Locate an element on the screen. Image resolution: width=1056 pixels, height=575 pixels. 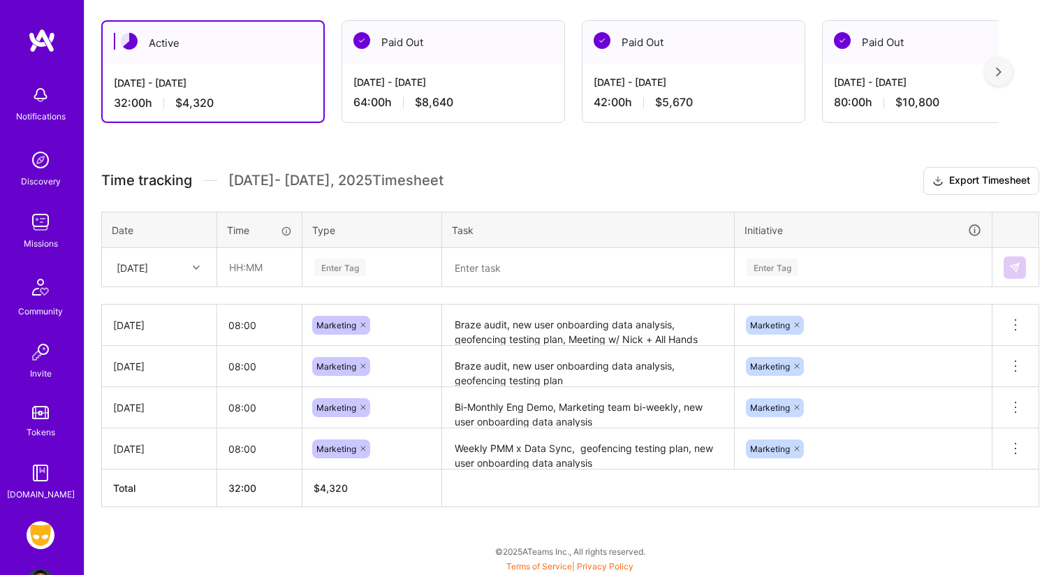
a: Terms of Service is located at coordinates (539, 566).